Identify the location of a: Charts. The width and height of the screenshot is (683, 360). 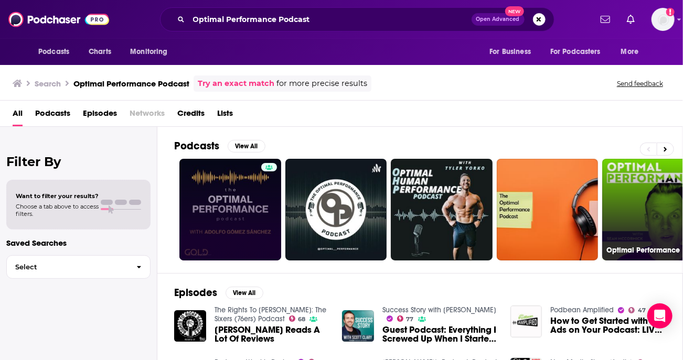
(100, 52).